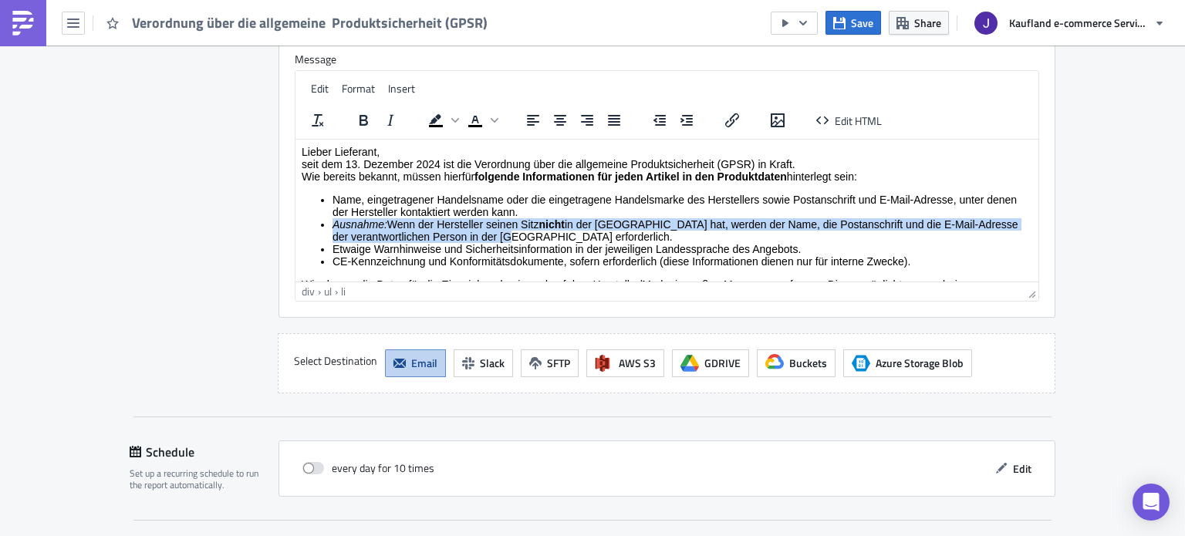 The height and width of the screenshot is (536, 1185). Describe the element at coordinates (318, 120) in the screenshot. I see `button: Clear formatting` at that location.